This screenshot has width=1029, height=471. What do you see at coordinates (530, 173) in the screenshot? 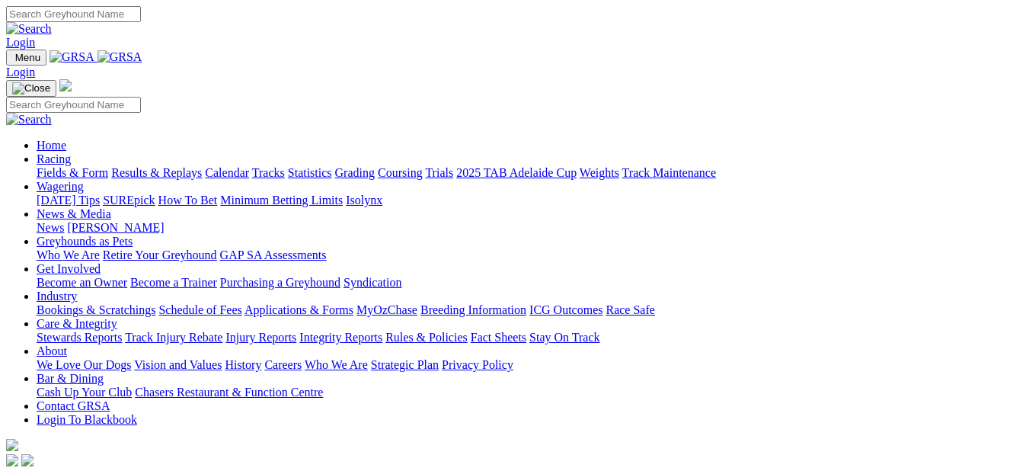
I see `div: Racing` at bounding box center [530, 173].